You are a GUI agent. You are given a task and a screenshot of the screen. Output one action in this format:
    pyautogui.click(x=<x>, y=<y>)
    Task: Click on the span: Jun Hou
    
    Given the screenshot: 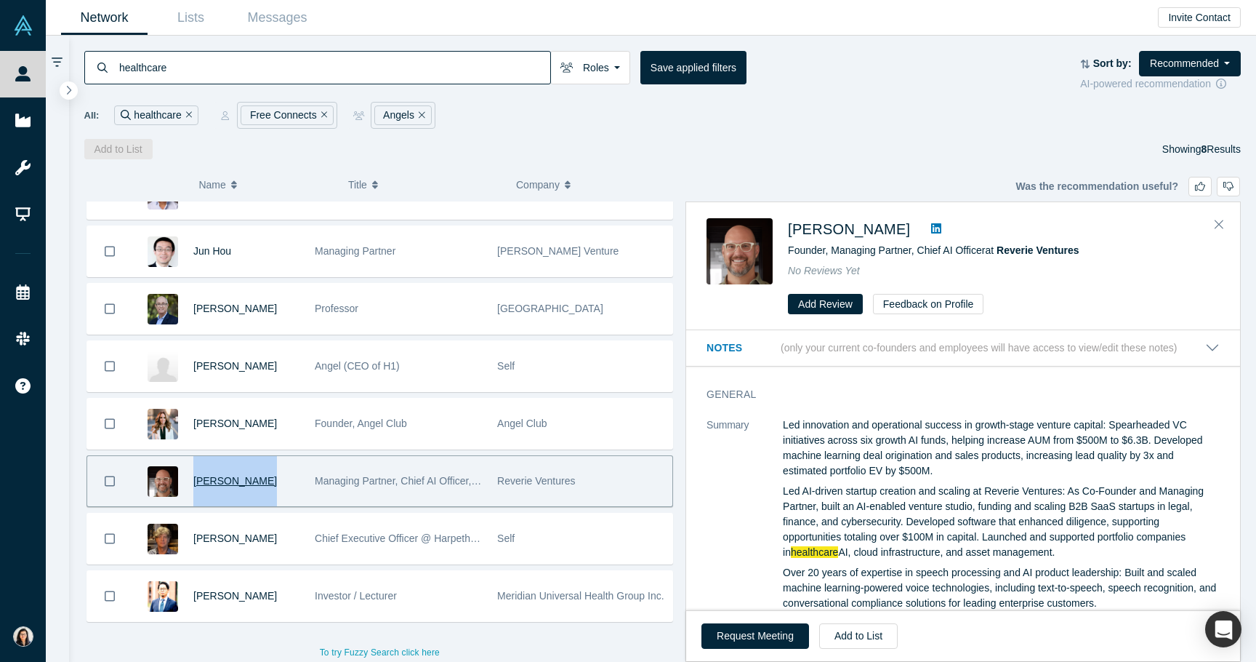 What is the action you would take?
    pyautogui.click(x=212, y=251)
    